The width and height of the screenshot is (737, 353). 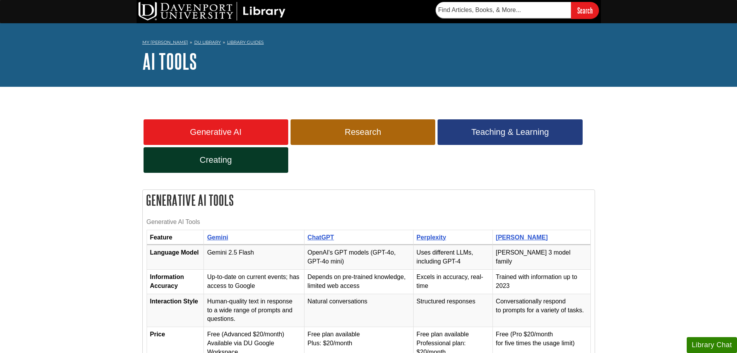 I want to click on h2: Generative AI Tools, so click(x=369, y=200).